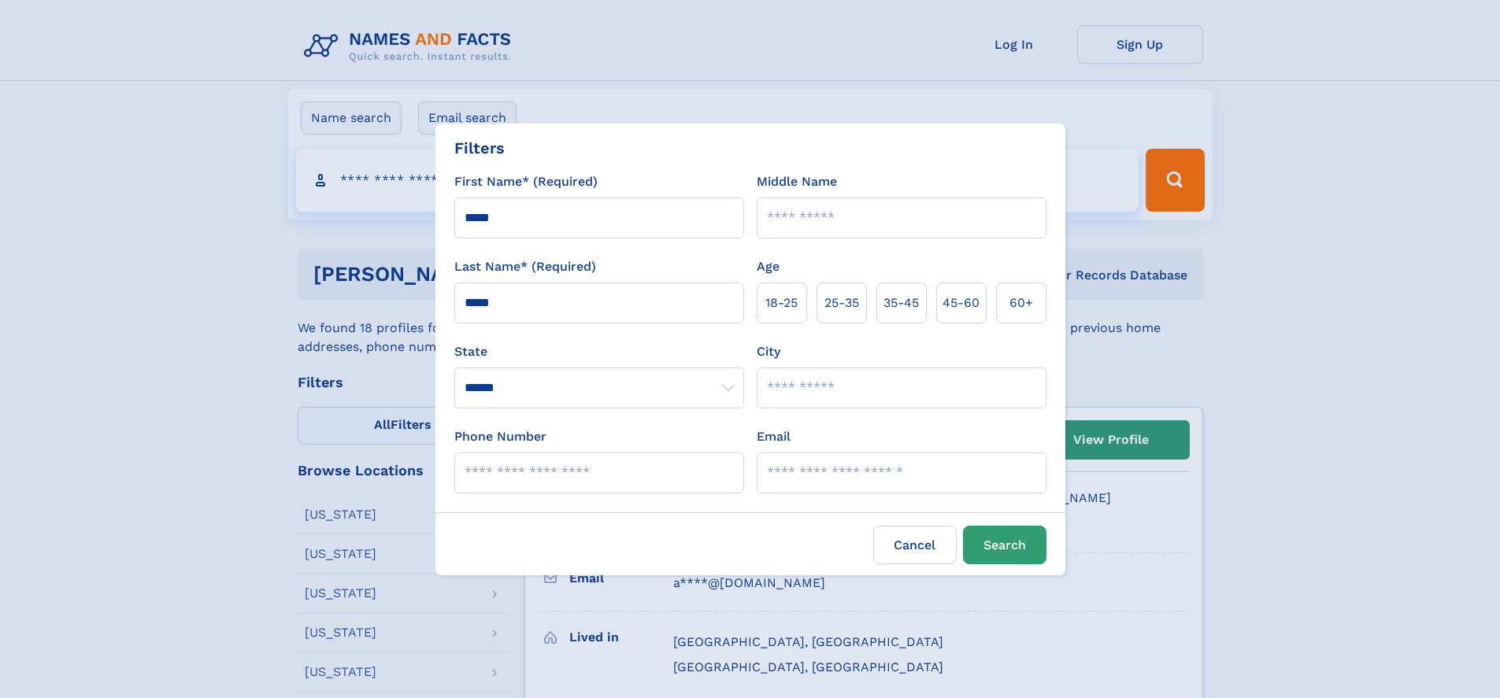 The height and width of the screenshot is (698, 1500). What do you see at coordinates (1005, 545) in the screenshot?
I see `button: Search` at bounding box center [1005, 545].